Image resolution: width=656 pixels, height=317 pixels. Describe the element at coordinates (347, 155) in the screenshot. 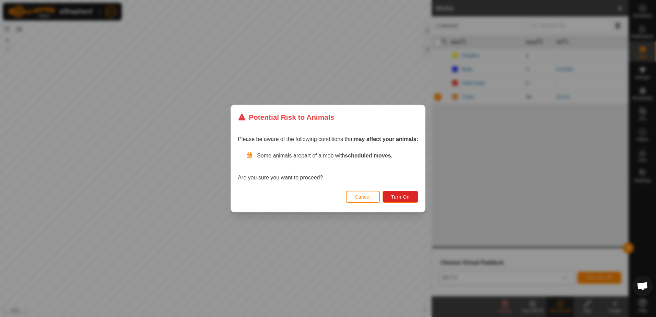

I see `span: part of a mob with` at that location.